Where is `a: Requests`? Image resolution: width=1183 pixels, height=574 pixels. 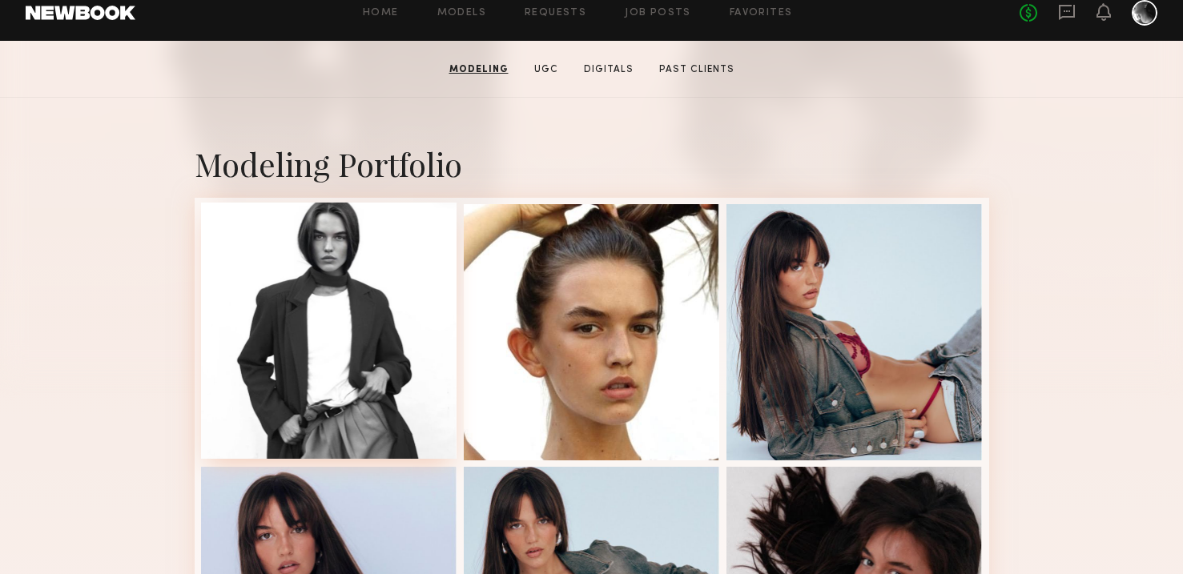 a: Requests is located at coordinates (555, 13).